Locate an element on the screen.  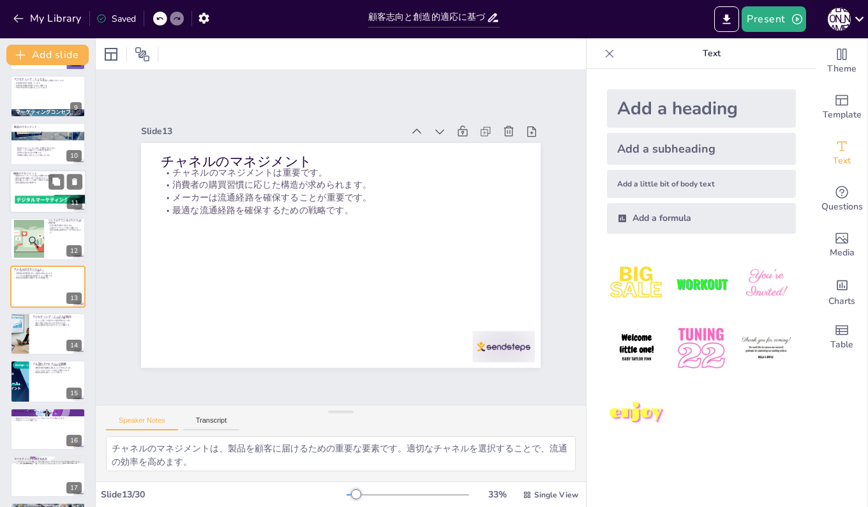
div: 10 is located at coordinates (74, 156).